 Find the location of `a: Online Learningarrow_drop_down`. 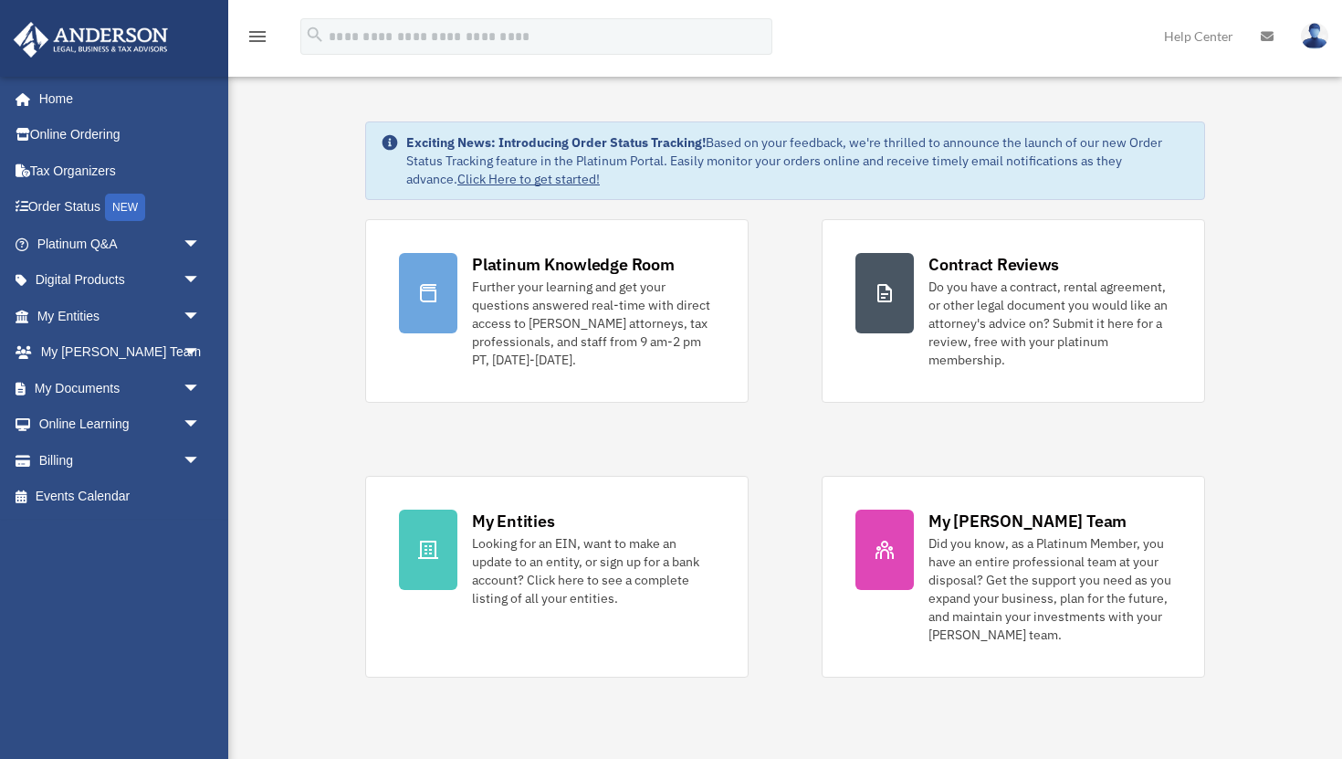

a: Online Learningarrow_drop_down is located at coordinates (120, 424).